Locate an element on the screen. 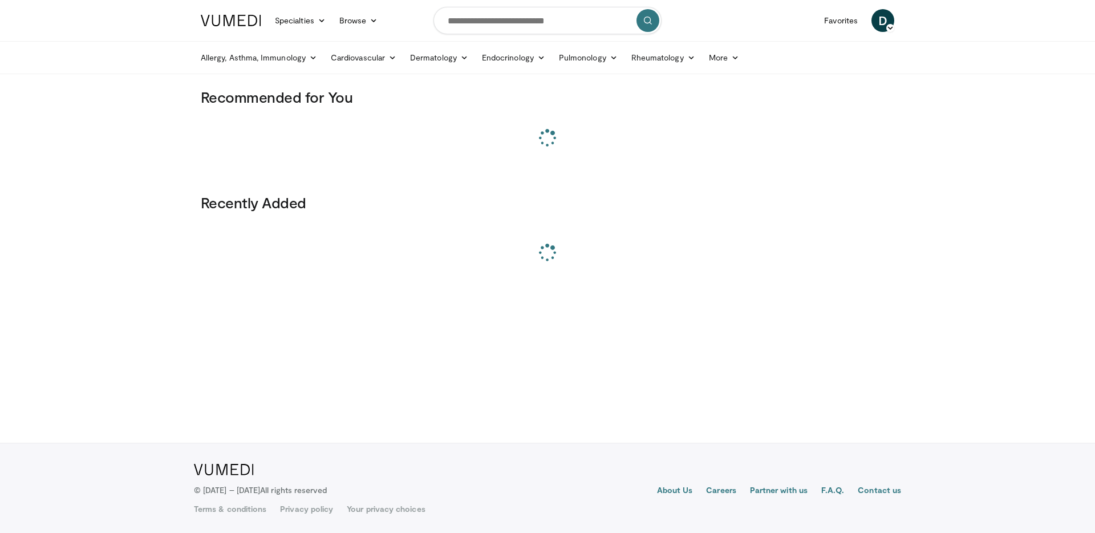 The height and width of the screenshot is (533, 1095). a: F.A.Q. is located at coordinates (833, 491).